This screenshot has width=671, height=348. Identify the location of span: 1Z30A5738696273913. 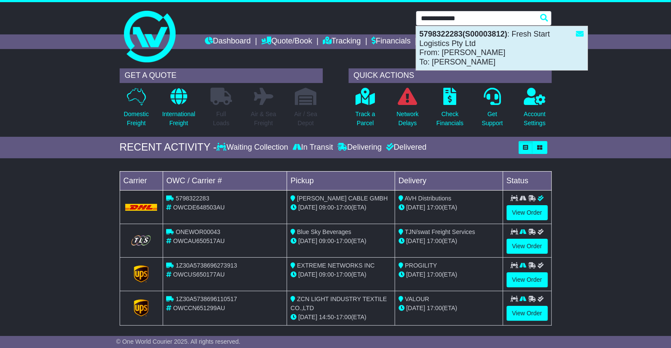
(206, 266).